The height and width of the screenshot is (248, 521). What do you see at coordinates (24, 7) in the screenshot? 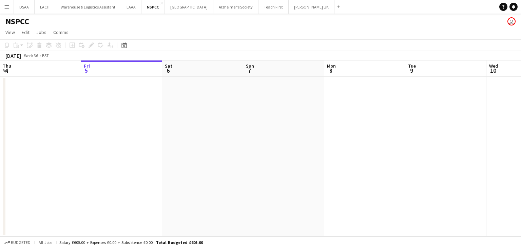
I see `button: DSAA` at bounding box center [24, 7].